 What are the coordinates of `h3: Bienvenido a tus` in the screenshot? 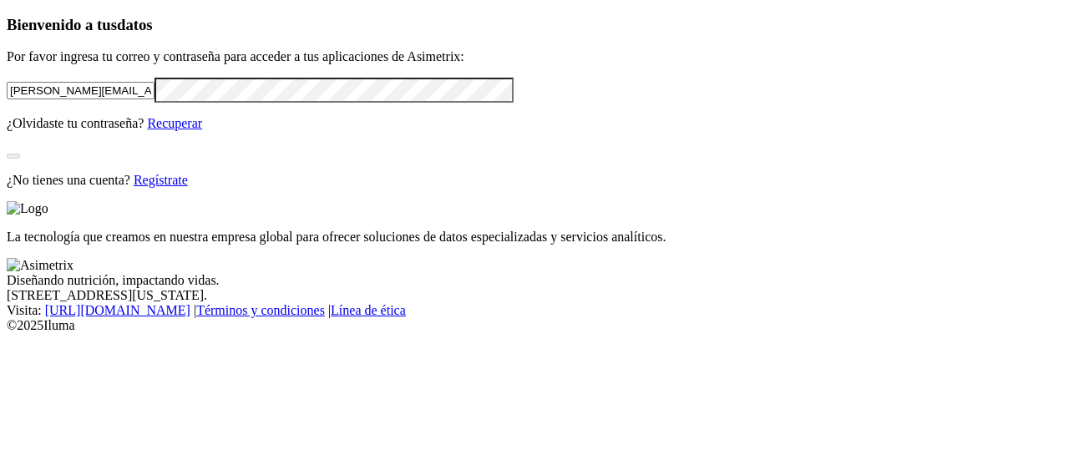 It's located at (534, 25).